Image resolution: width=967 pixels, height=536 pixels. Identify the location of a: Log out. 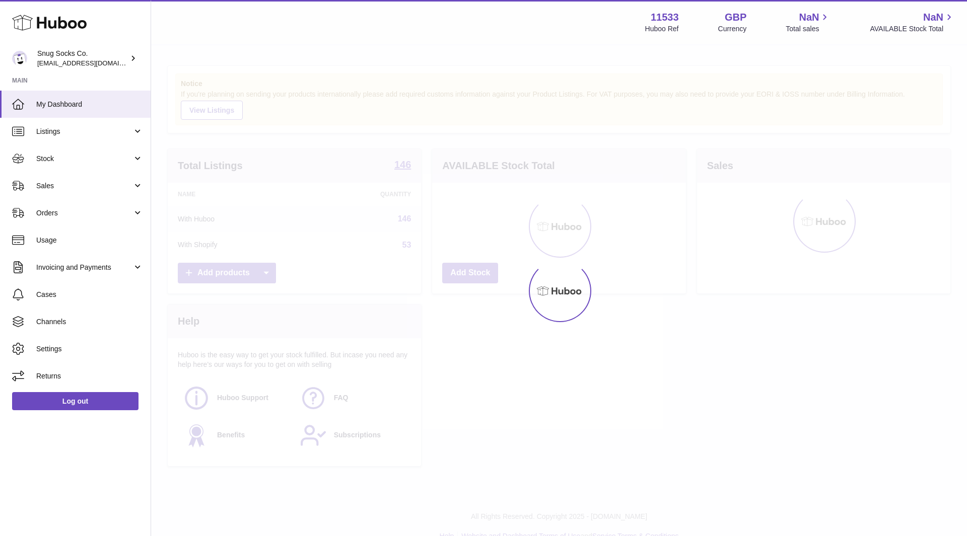
(75, 401).